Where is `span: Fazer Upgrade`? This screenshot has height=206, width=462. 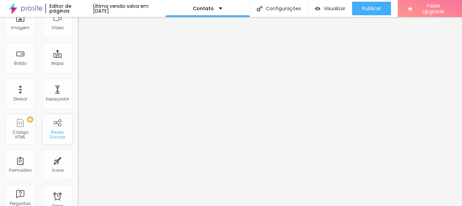 span: Fazer Upgrade is located at coordinates (434, 8).